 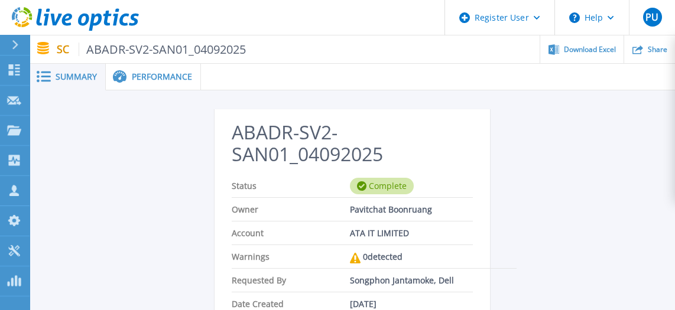 What do you see at coordinates (590, 50) in the screenshot?
I see `span: Download Excel` at bounding box center [590, 50].